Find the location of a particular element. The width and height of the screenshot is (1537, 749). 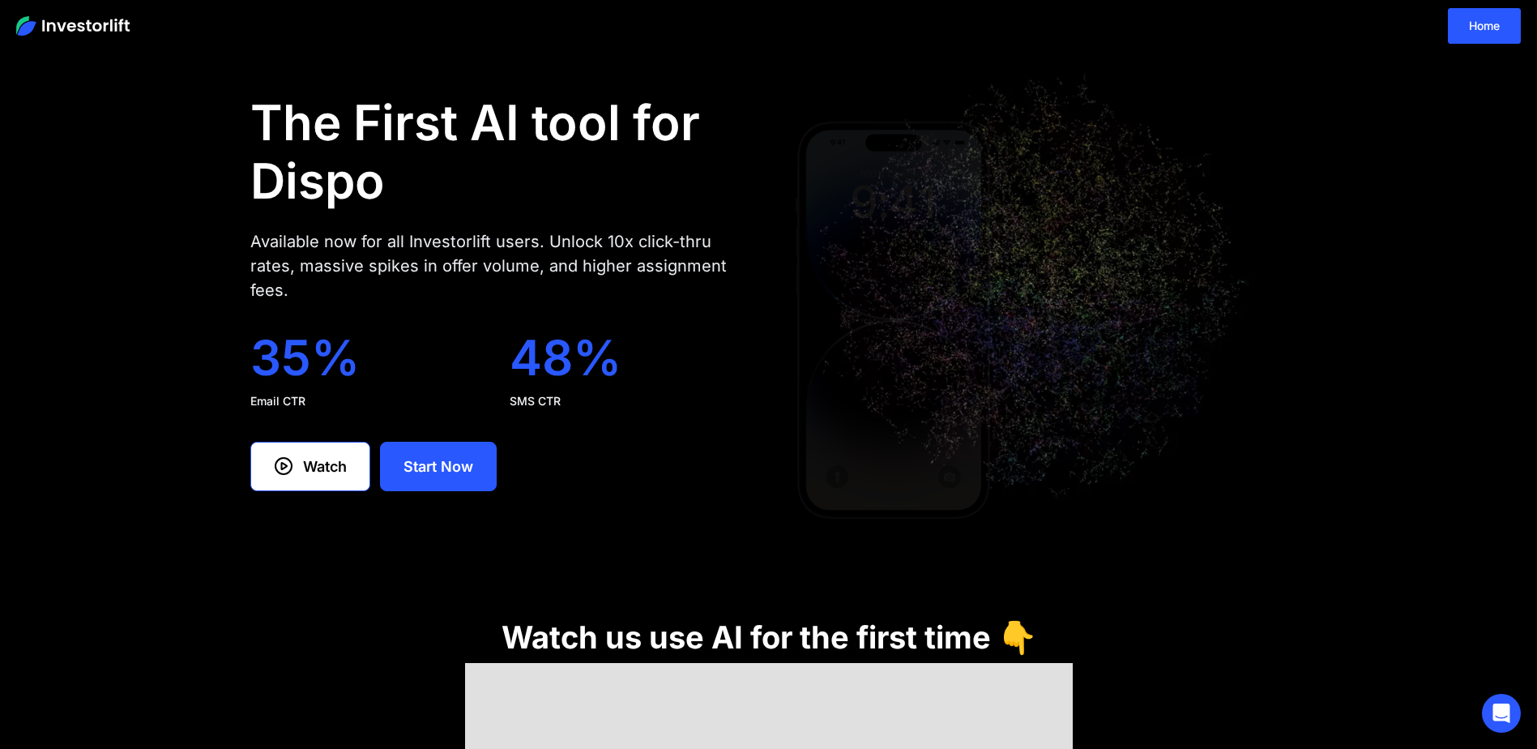

div: 35% is located at coordinates (367, 357).